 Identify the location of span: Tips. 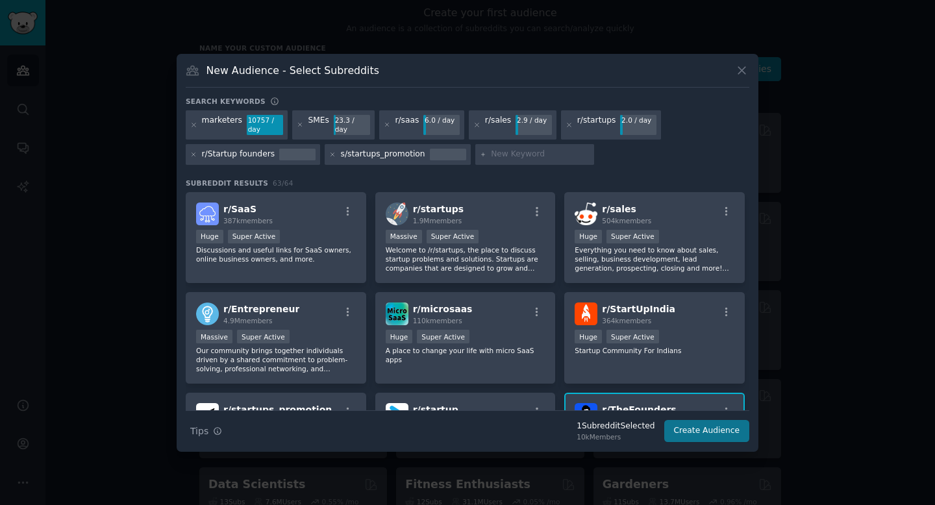
(199, 431).